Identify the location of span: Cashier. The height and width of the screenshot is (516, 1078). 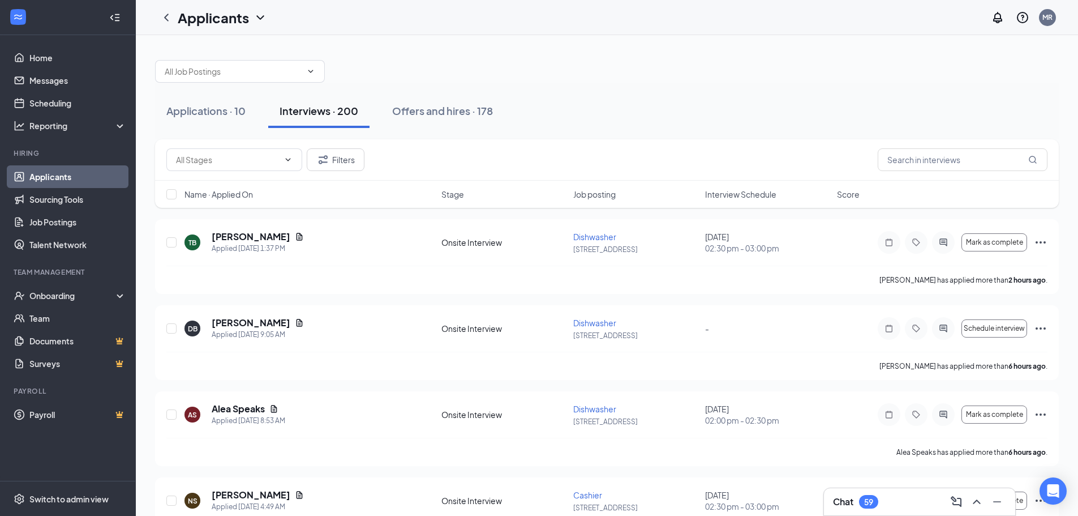
(588, 495).